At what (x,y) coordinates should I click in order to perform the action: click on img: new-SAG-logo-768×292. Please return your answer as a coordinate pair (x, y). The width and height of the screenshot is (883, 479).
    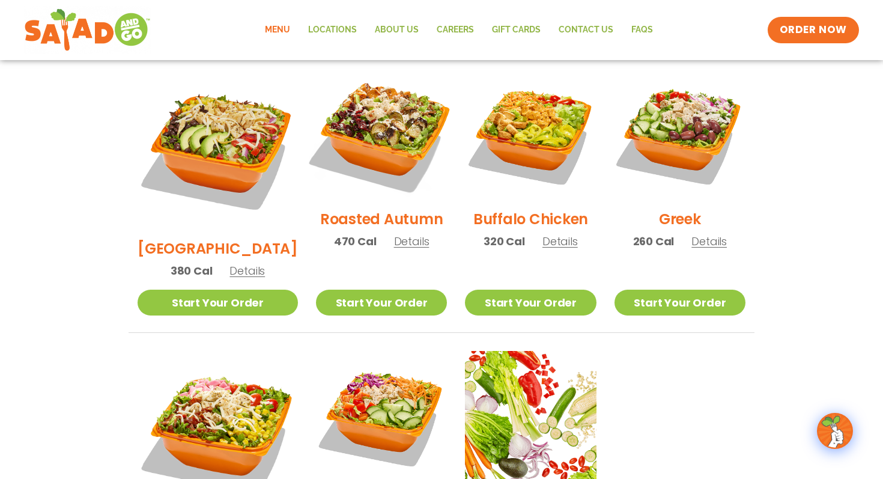
    Looking at the image, I should click on (87, 30).